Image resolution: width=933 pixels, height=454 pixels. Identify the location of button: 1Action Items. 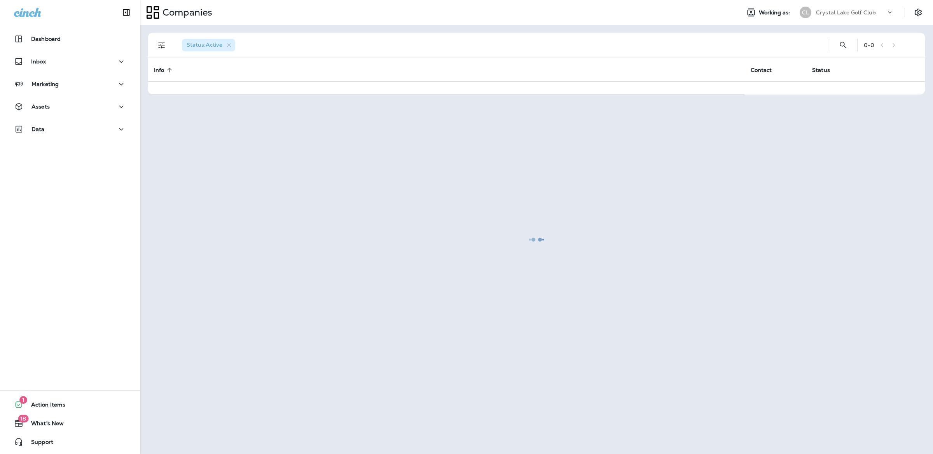
(70, 404).